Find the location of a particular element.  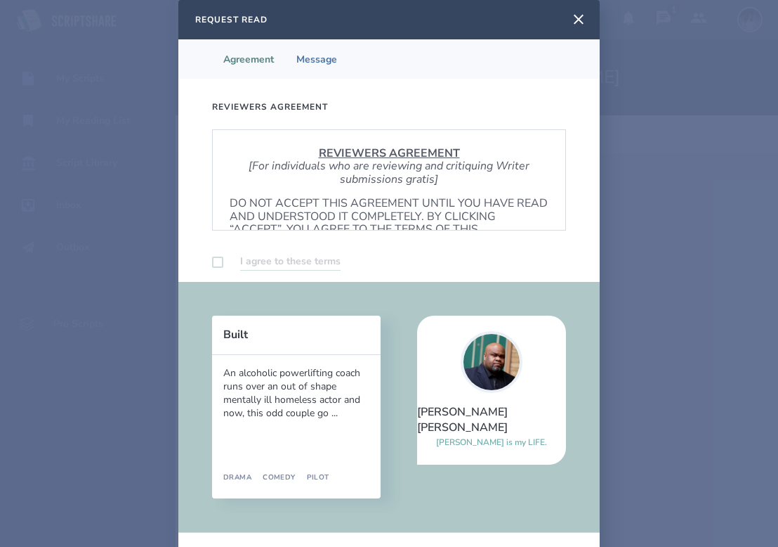

li: Agreement is located at coordinates (249, 59).